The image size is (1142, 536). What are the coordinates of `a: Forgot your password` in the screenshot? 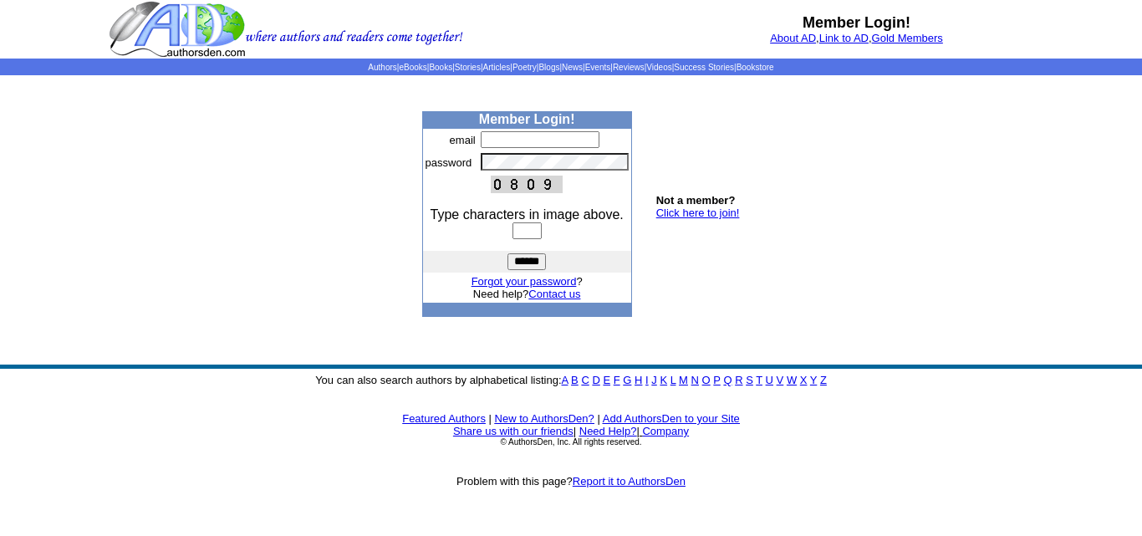 It's located at (524, 281).